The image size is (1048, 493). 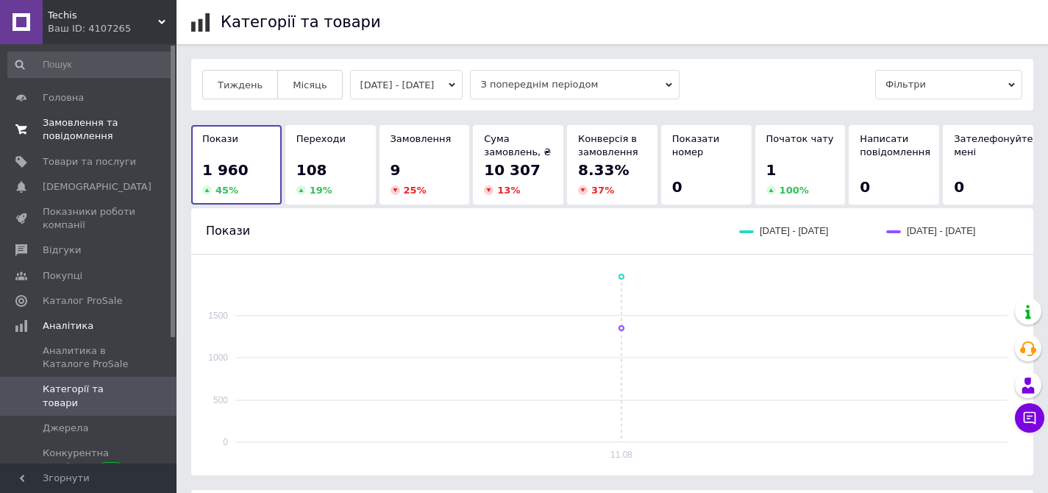 What do you see at coordinates (103, 15) in the screenshot?
I see `span: Techis` at bounding box center [103, 15].